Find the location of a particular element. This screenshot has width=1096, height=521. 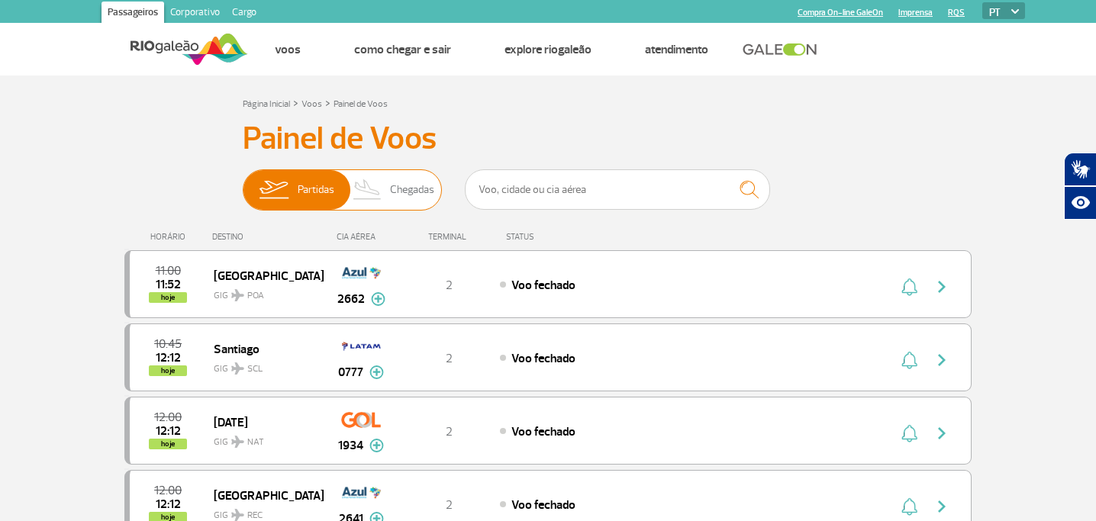

span: 0777 is located at coordinates (350, 372).